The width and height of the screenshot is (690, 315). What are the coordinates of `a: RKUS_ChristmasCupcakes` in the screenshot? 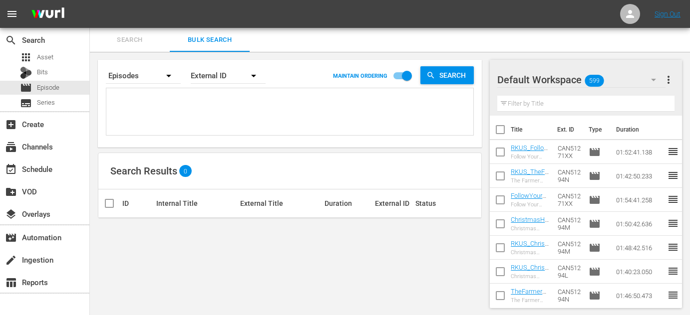 It's located at (529, 275).